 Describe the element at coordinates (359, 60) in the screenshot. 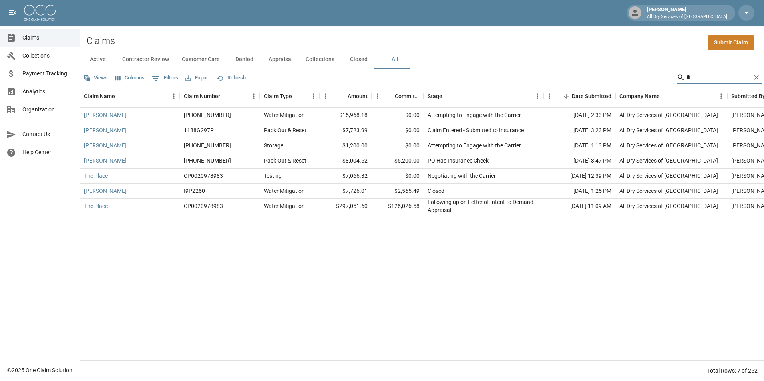

I see `button: Closed` at that location.